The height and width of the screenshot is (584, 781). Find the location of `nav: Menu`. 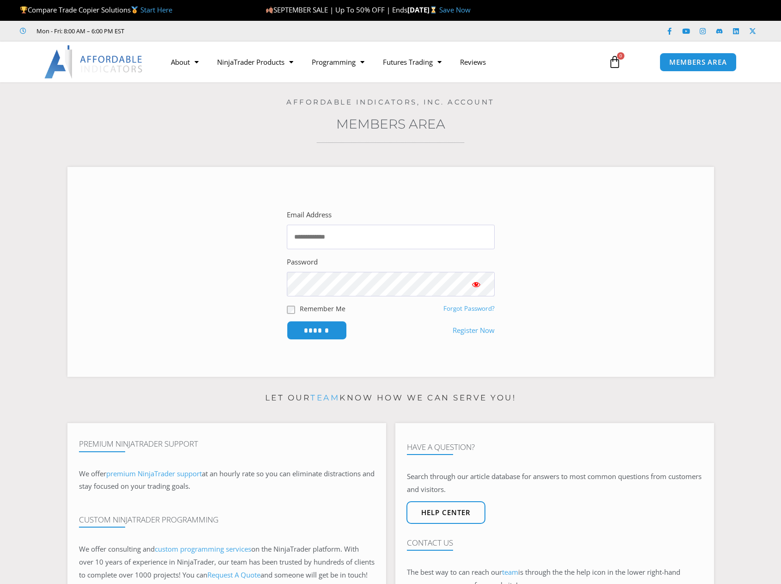

nav: Menu is located at coordinates (380, 62).